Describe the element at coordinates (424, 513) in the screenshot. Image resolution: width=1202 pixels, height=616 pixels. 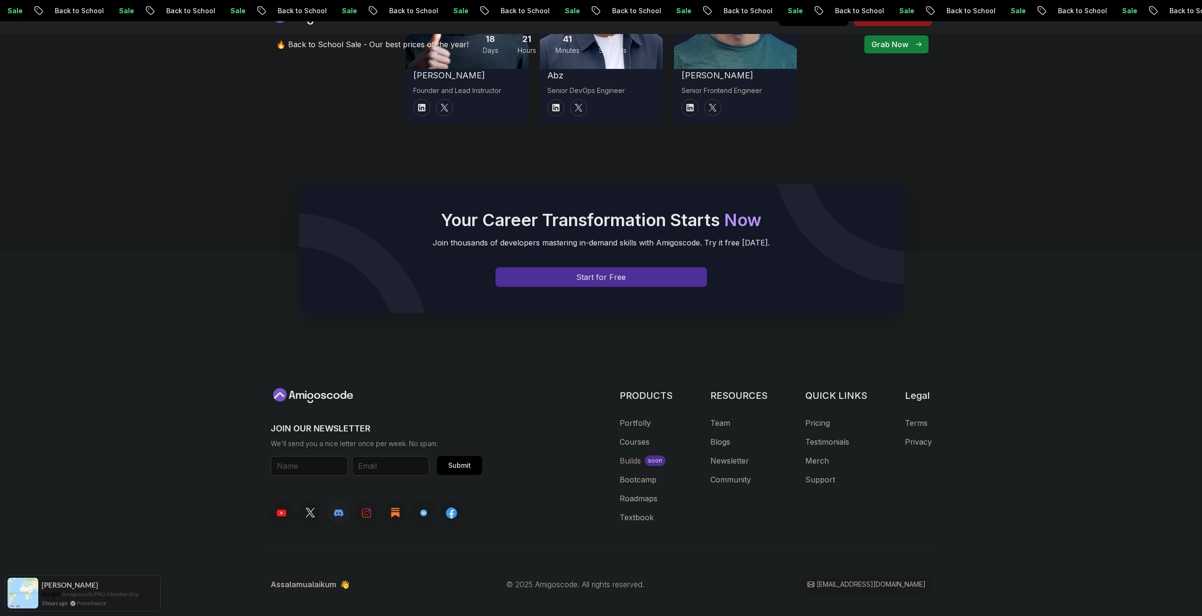
I see `a: LinkedIn link` at that location.